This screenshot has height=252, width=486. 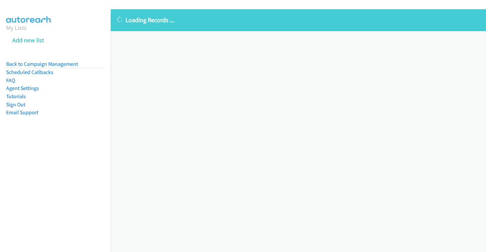 I want to click on a: Email Support, so click(x=22, y=112).